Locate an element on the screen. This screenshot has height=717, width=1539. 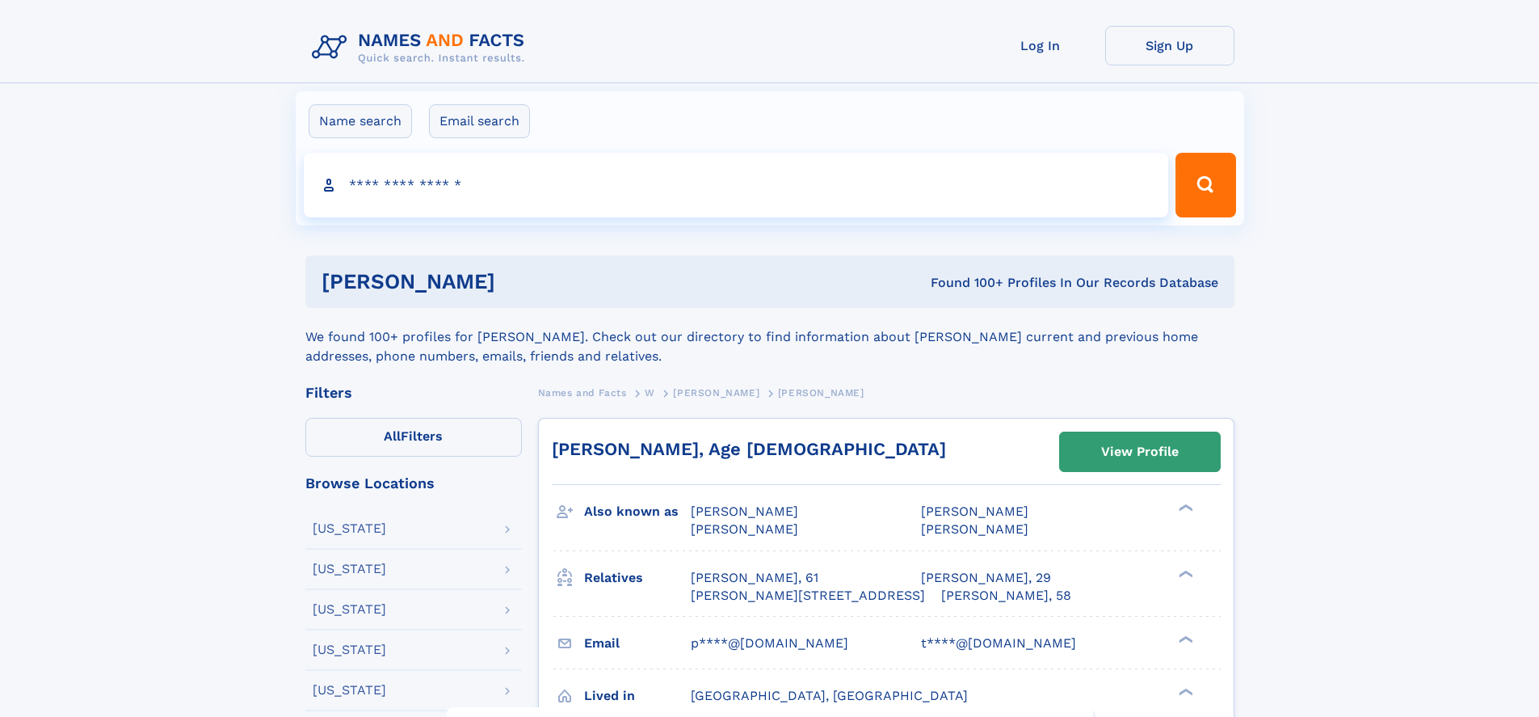
input: search input is located at coordinates (736, 185).